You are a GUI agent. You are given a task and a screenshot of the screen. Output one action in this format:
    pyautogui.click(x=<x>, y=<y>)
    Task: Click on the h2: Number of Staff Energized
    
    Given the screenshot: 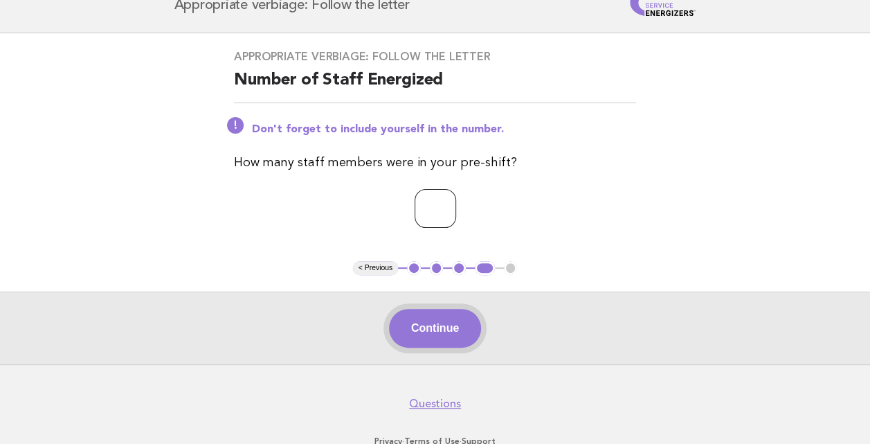 What is the action you would take?
    pyautogui.click(x=435, y=86)
    